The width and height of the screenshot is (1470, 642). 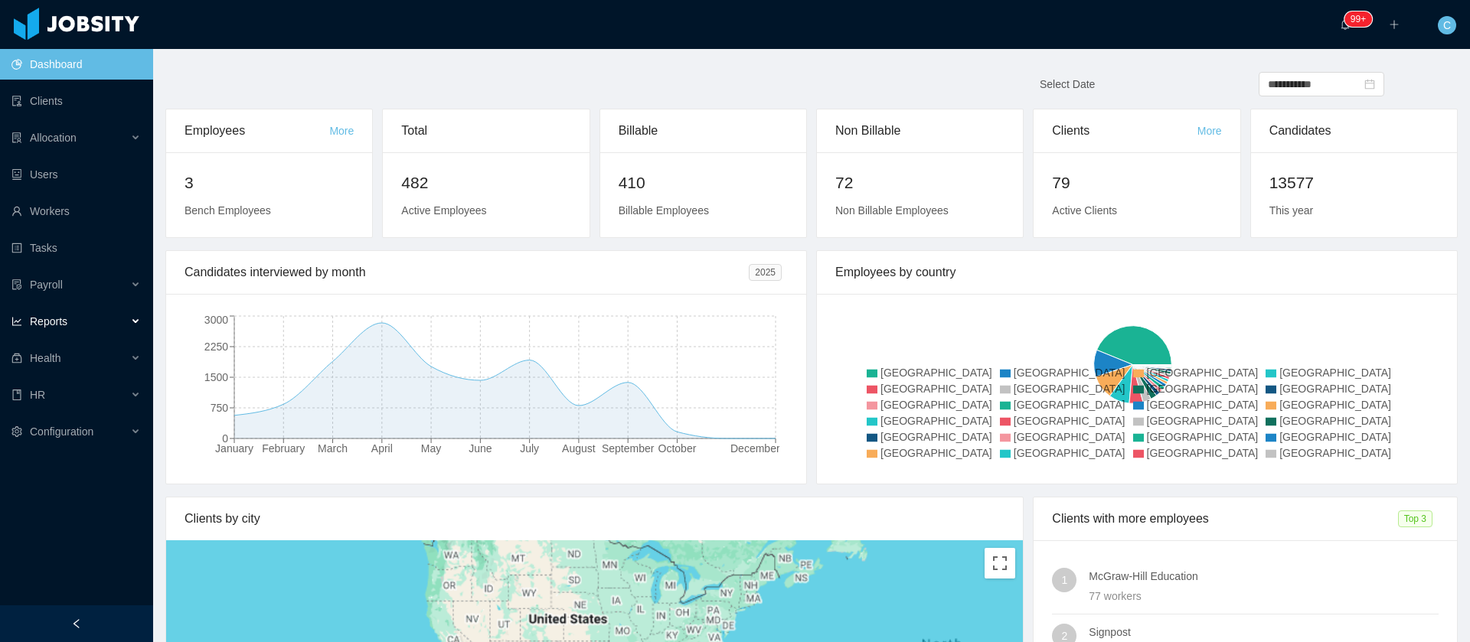 What do you see at coordinates (485, 183) in the screenshot?
I see `h2: 482` at bounding box center [485, 183].